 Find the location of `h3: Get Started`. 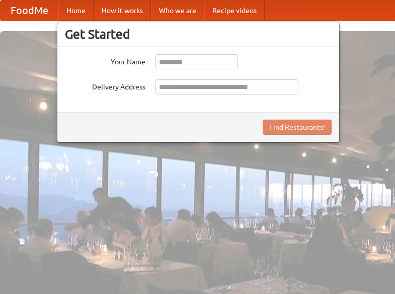

h3: Get Started is located at coordinates (198, 34).